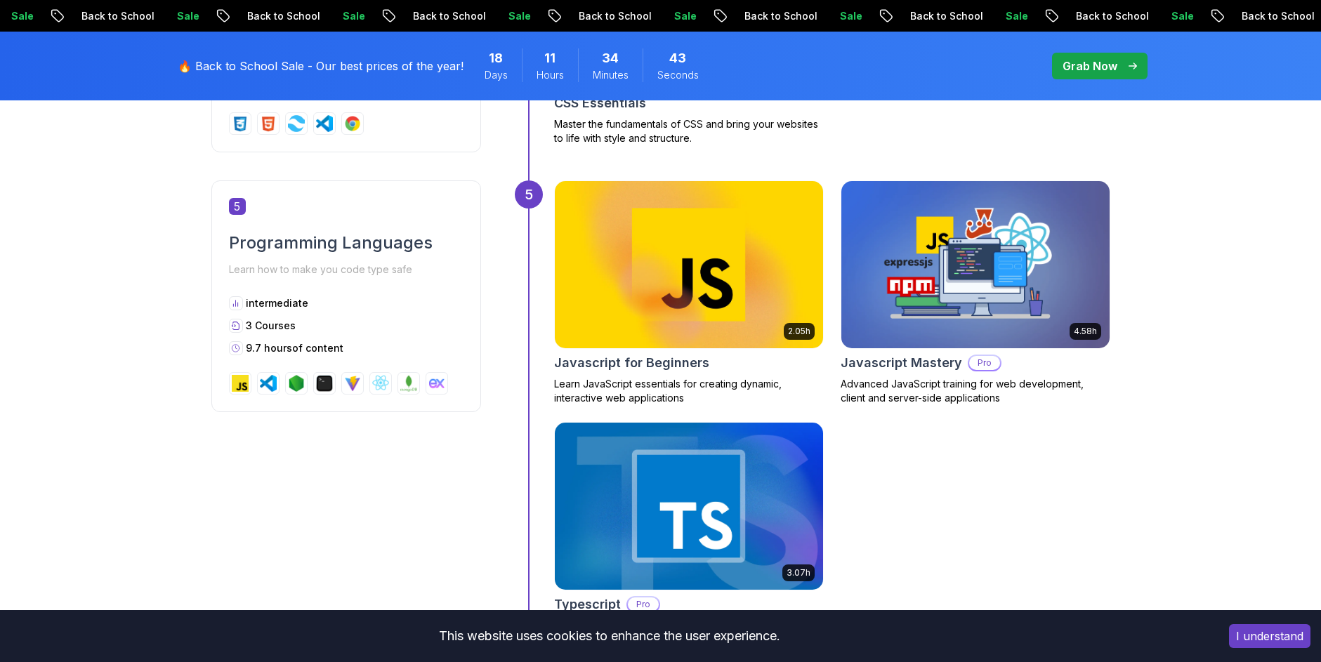 The image size is (1321, 662). What do you see at coordinates (353, 124) in the screenshot?
I see `img: chrome logo` at bounding box center [353, 124].